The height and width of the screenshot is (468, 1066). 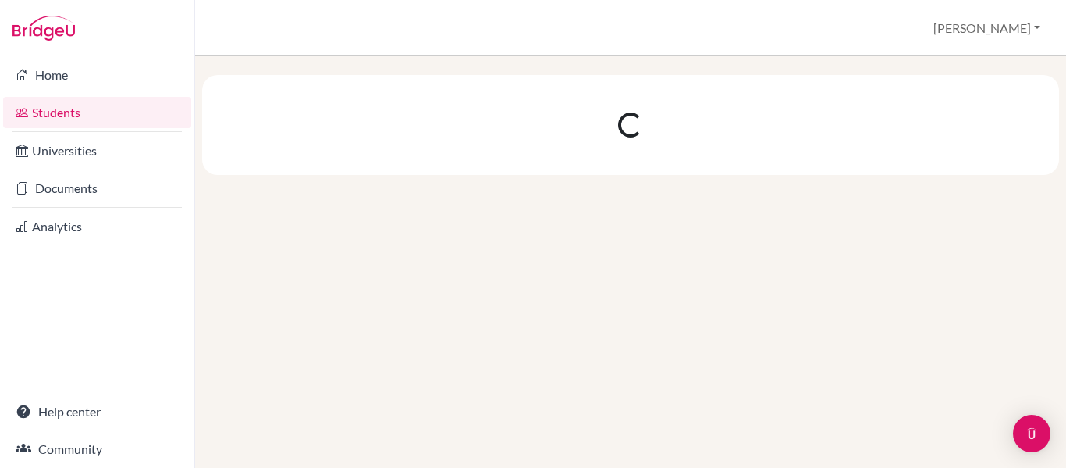 I want to click on a: Documents, so click(x=97, y=188).